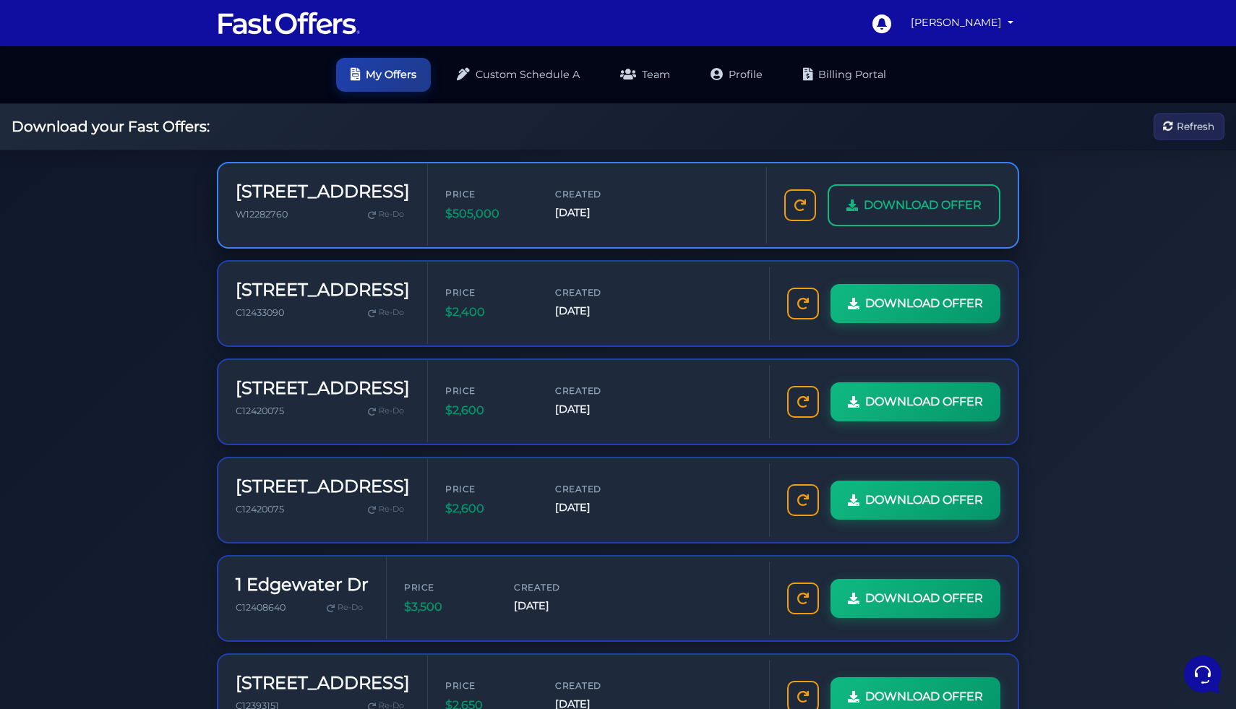 The image size is (1236, 709). Describe the element at coordinates (737, 74) in the screenshot. I see `a: Profile` at that location.